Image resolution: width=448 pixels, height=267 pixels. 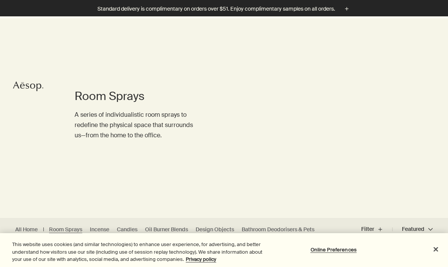 I want to click on p: Standard delivery is complimentary on orders over $51. Enjoy complimentary samples on all orders., so click(x=216, y=9).